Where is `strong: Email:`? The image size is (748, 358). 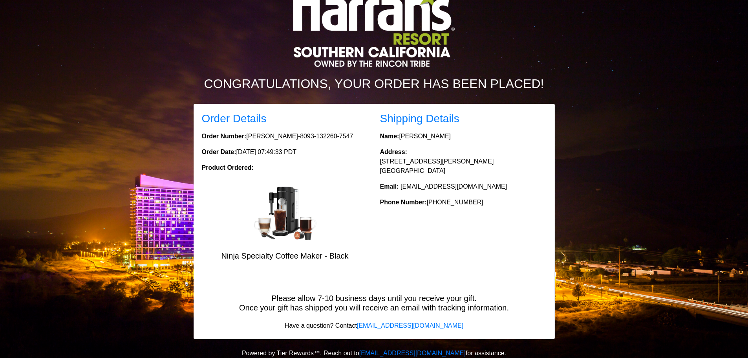
strong: Email: is located at coordinates (390, 186).